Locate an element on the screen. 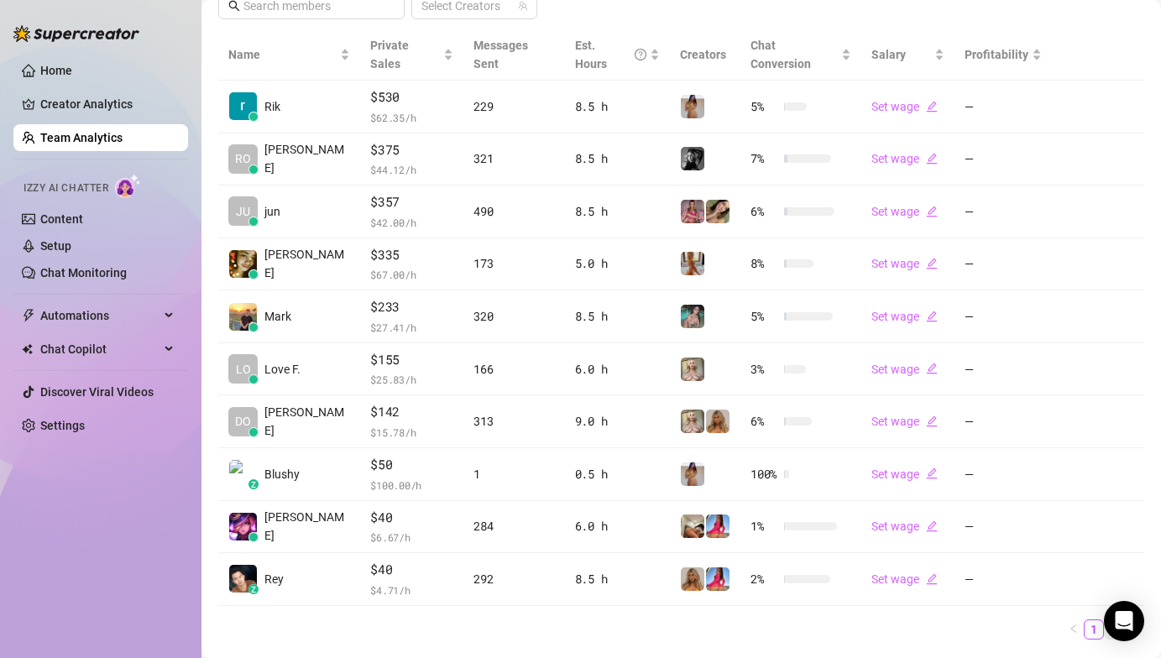  a: Content is located at coordinates (61, 219).